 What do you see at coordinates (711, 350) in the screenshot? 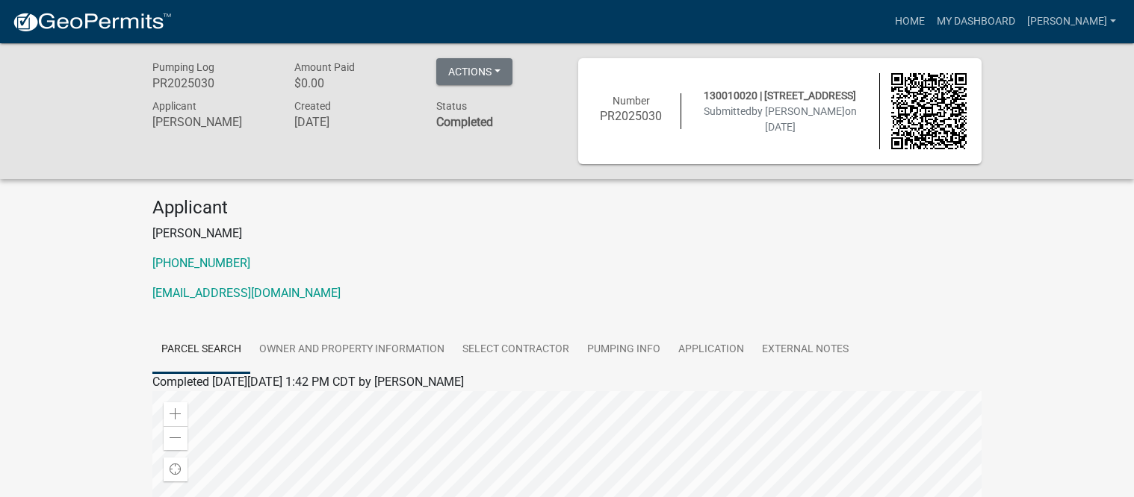
I see `a: Application` at bounding box center [711, 350].